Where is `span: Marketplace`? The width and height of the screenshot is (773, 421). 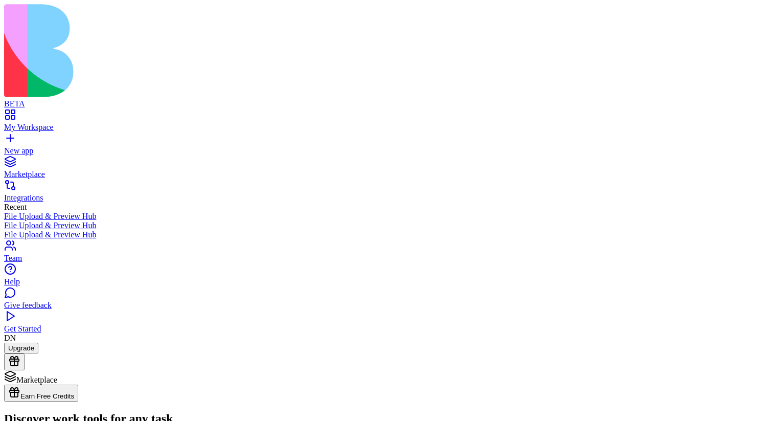
span: Marketplace is located at coordinates (37, 379).